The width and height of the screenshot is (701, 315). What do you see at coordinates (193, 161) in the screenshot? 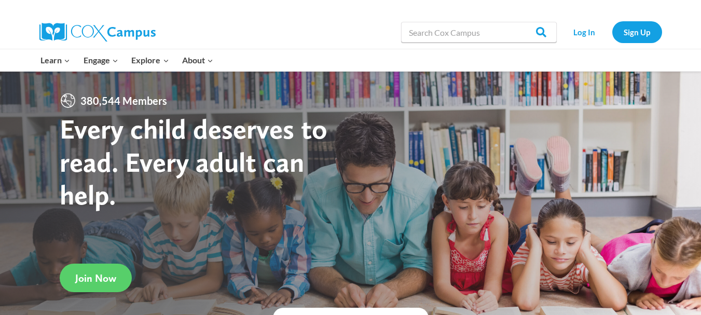
I see `strong: Every child deserves to read. Every adult can help.` at bounding box center [193, 161].